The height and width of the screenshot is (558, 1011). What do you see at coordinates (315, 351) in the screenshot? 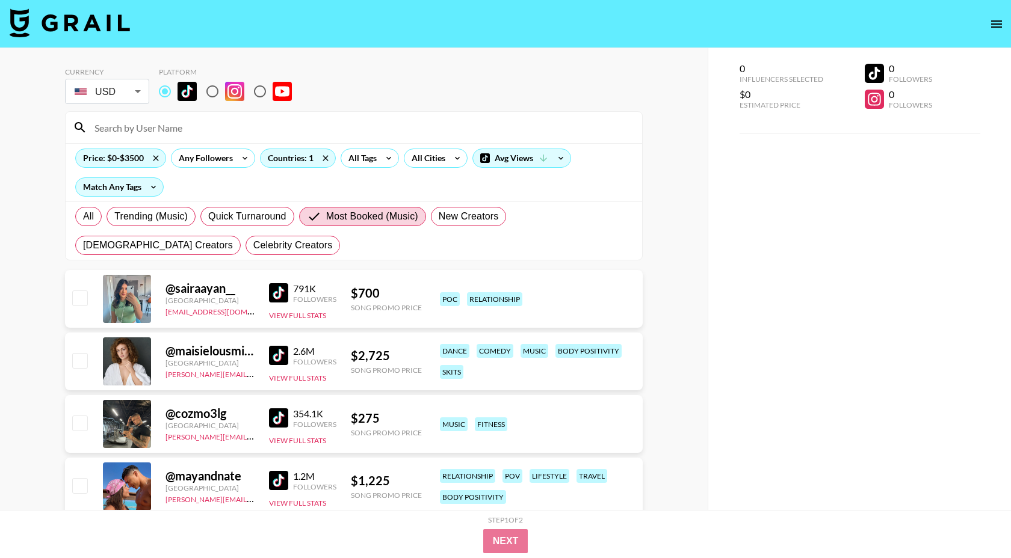
I see `div: 2.6M` at bounding box center [315, 351].